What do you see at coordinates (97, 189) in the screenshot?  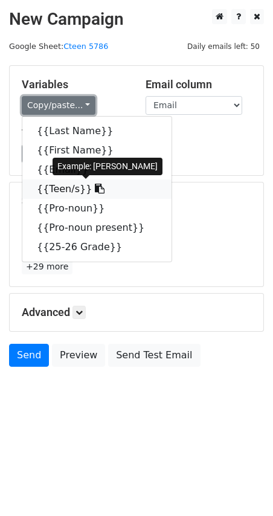 I see `a: {{Teen/s}}` at bounding box center [97, 189].